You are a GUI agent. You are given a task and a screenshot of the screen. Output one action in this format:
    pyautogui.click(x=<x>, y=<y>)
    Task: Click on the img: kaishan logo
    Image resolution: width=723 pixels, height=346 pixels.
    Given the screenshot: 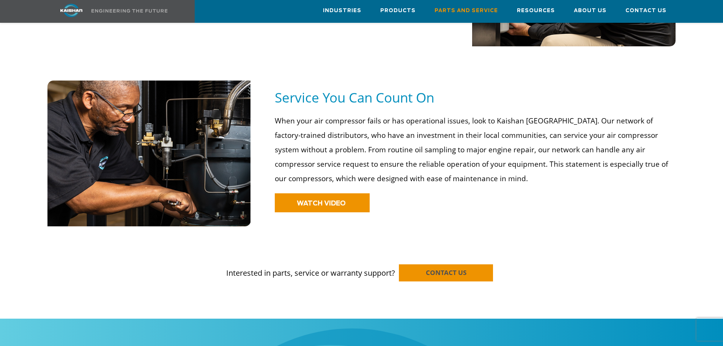 What is the action you would take?
    pyautogui.click(x=71, y=10)
    